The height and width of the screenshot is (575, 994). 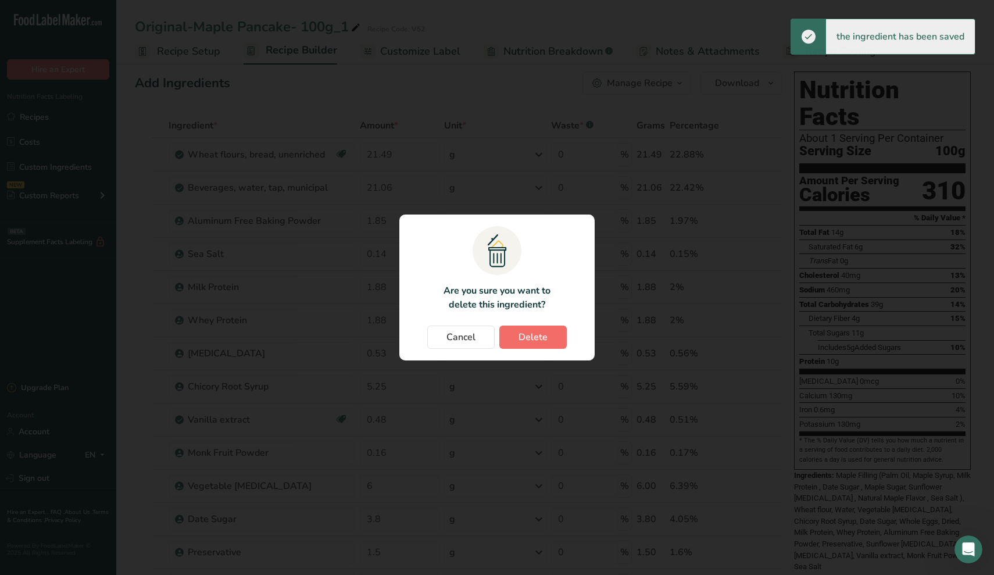 I want to click on div: the ingredient has been saved, so click(x=900, y=37).